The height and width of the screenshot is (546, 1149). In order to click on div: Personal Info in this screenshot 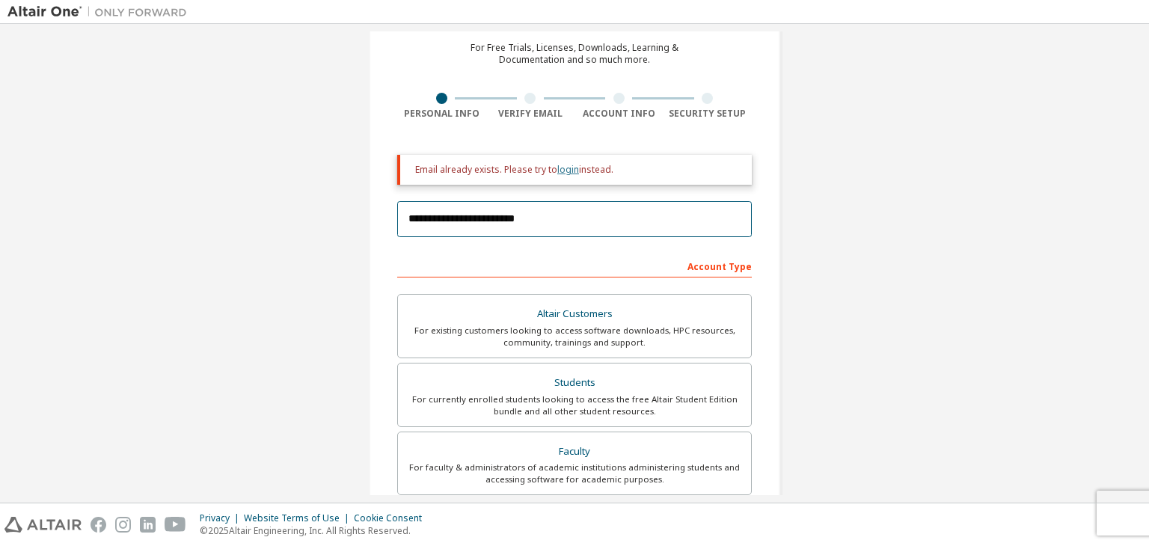, I will do `click(441, 114)`.